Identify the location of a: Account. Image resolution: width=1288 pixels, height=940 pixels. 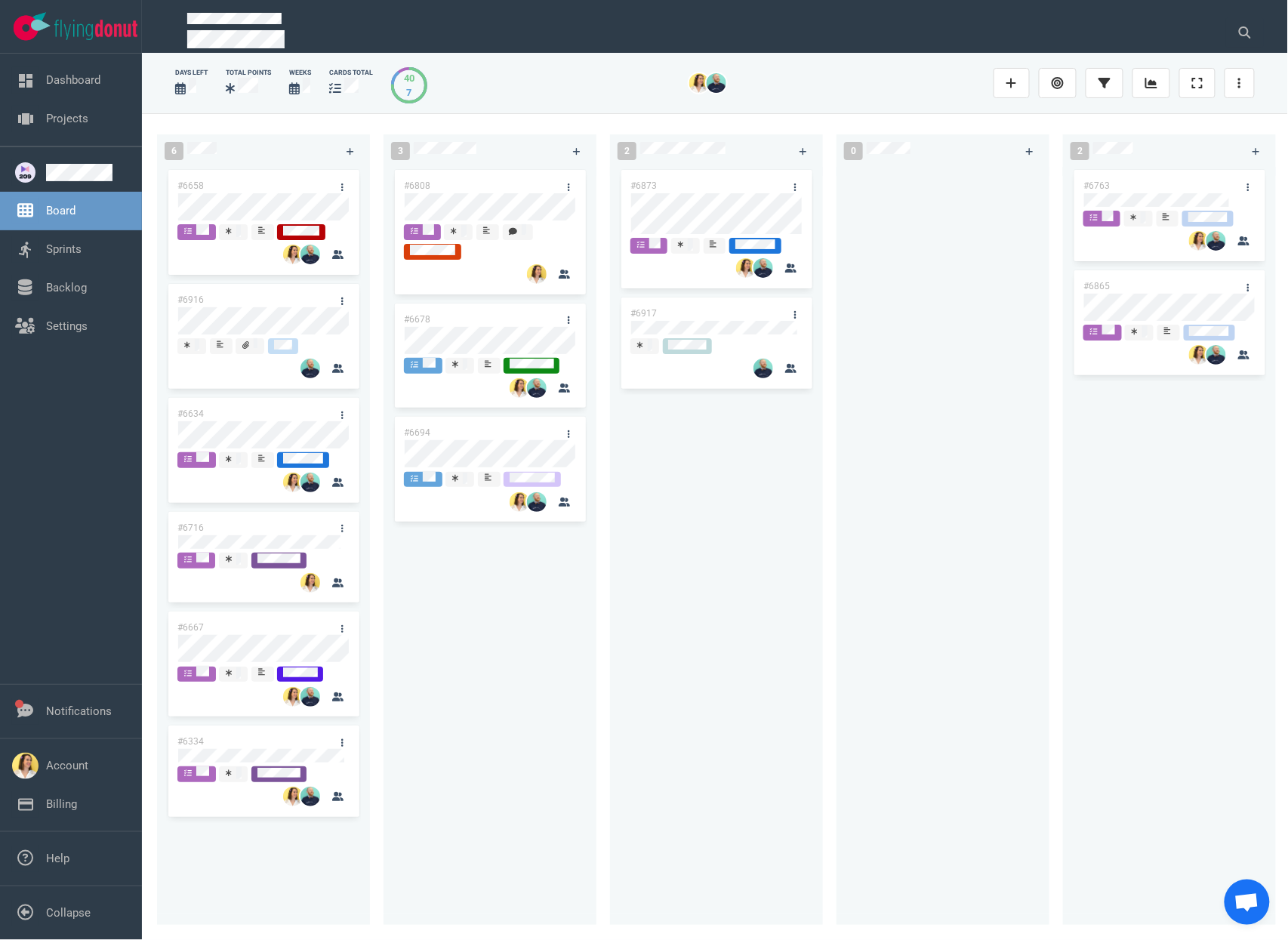
(67, 765).